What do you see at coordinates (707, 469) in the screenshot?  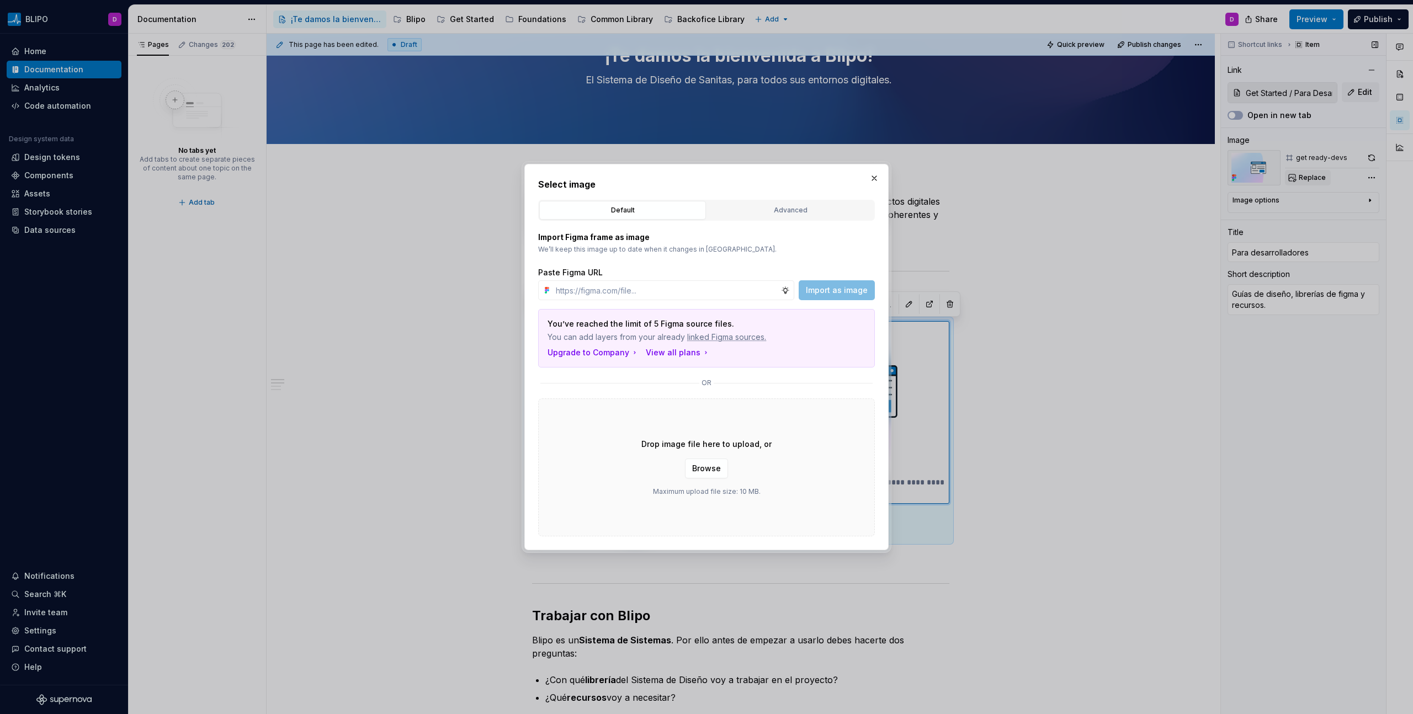 I see `span: Browse` at bounding box center [707, 469].